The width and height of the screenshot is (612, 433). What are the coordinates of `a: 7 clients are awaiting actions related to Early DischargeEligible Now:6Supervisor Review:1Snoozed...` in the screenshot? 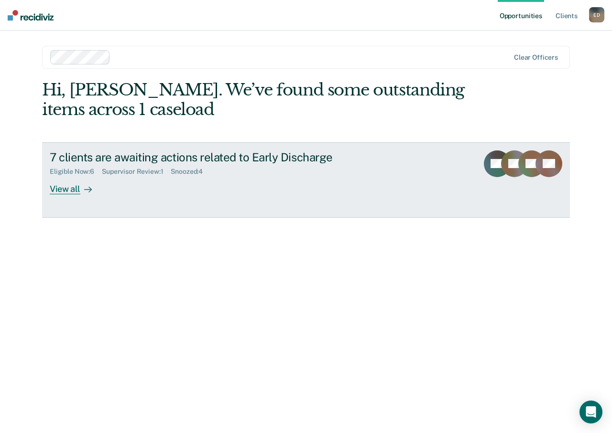 It's located at (306, 180).